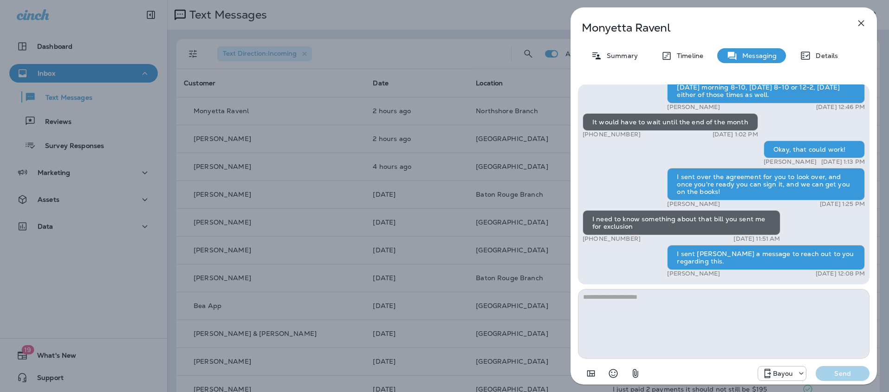 Image resolution: width=889 pixels, height=392 pixels. I want to click on p: Timeline, so click(687, 56).